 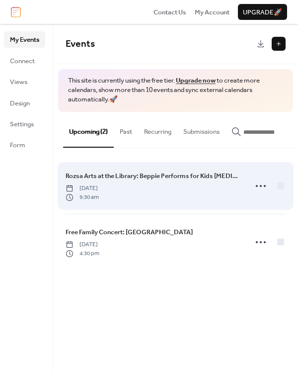 What do you see at coordinates (170, 12) in the screenshot?
I see `a: Contact Us` at bounding box center [170, 12].